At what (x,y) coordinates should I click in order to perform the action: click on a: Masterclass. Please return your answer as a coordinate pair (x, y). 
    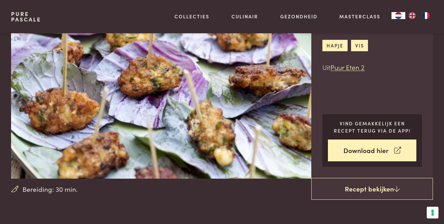
    Looking at the image, I should click on (360, 16).